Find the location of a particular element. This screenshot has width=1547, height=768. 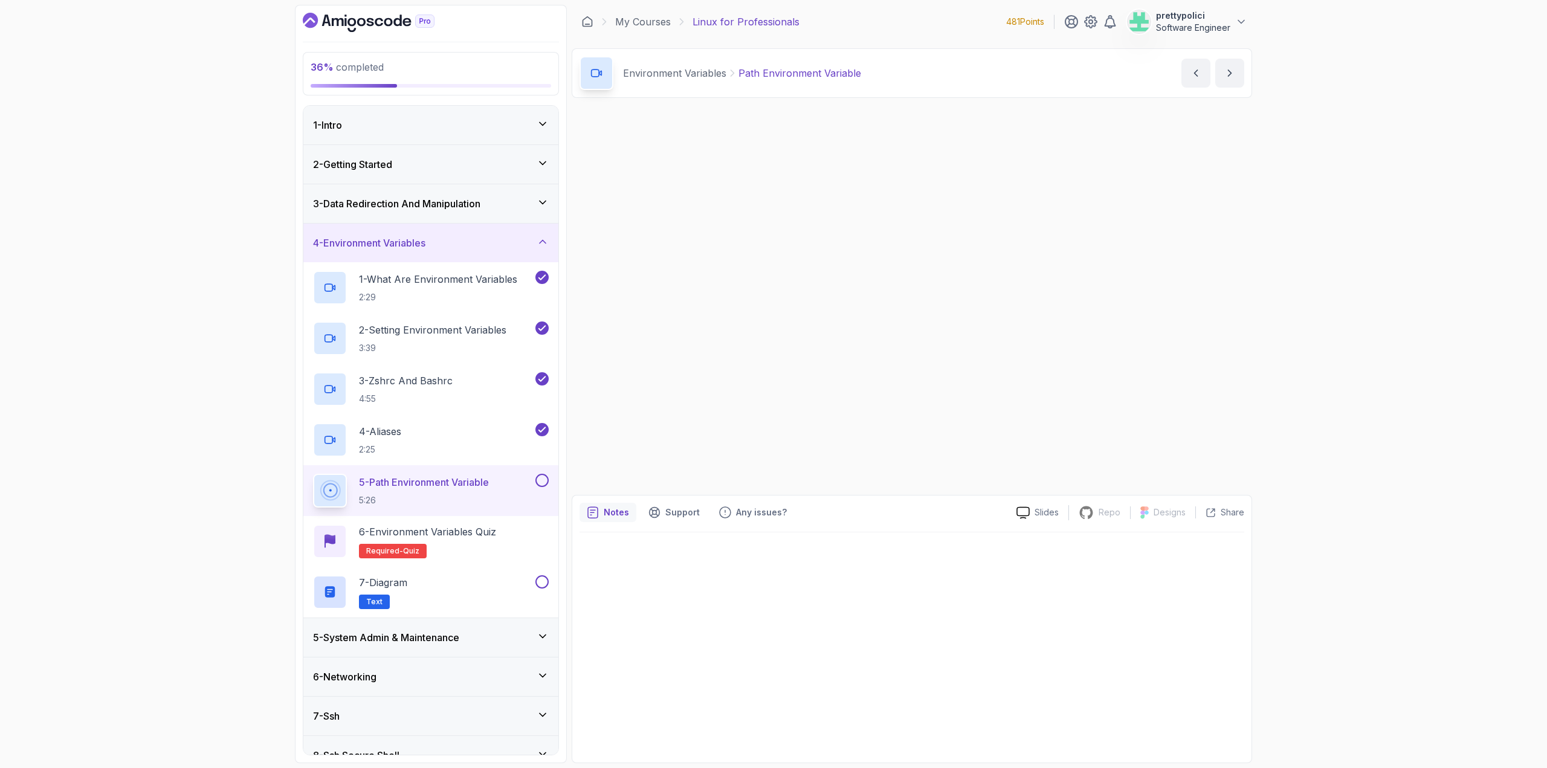

h3: 4 - Environment Variables is located at coordinates (369, 243).